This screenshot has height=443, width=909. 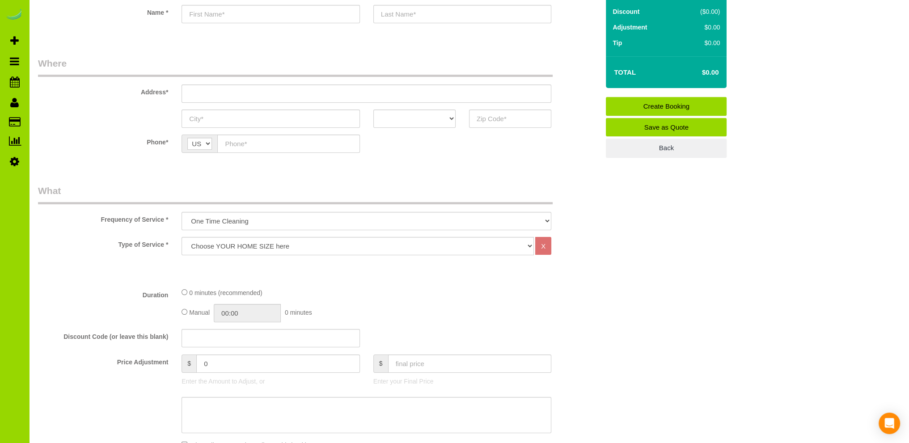 I want to click on label: Frequency of Service *, so click(x=103, y=218).